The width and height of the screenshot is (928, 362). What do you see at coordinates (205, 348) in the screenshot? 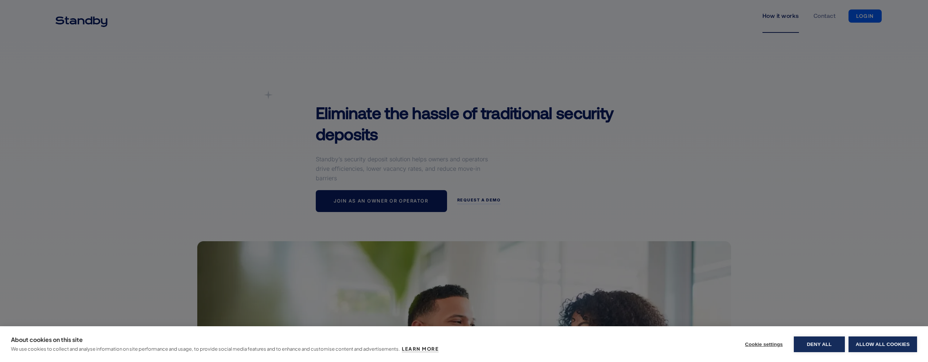
I see `p: We use cookies to collect and analyse information on site performance and usage, to provide socia...` at bounding box center [205, 348].